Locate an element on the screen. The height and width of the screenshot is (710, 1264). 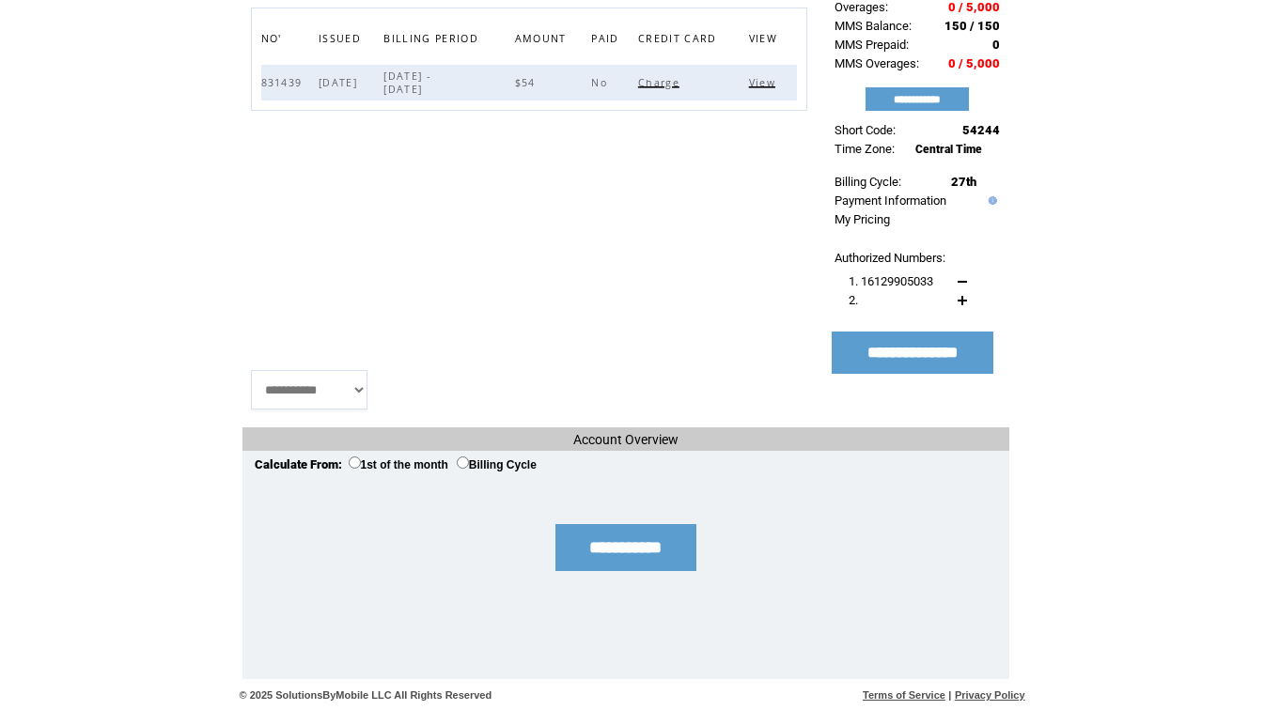
label: Billing Cycle is located at coordinates (496, 465).